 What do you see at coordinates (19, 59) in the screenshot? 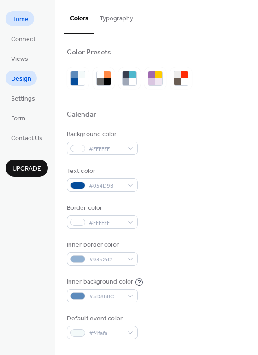
I see `span: Views` at bounding box center [19, 59].